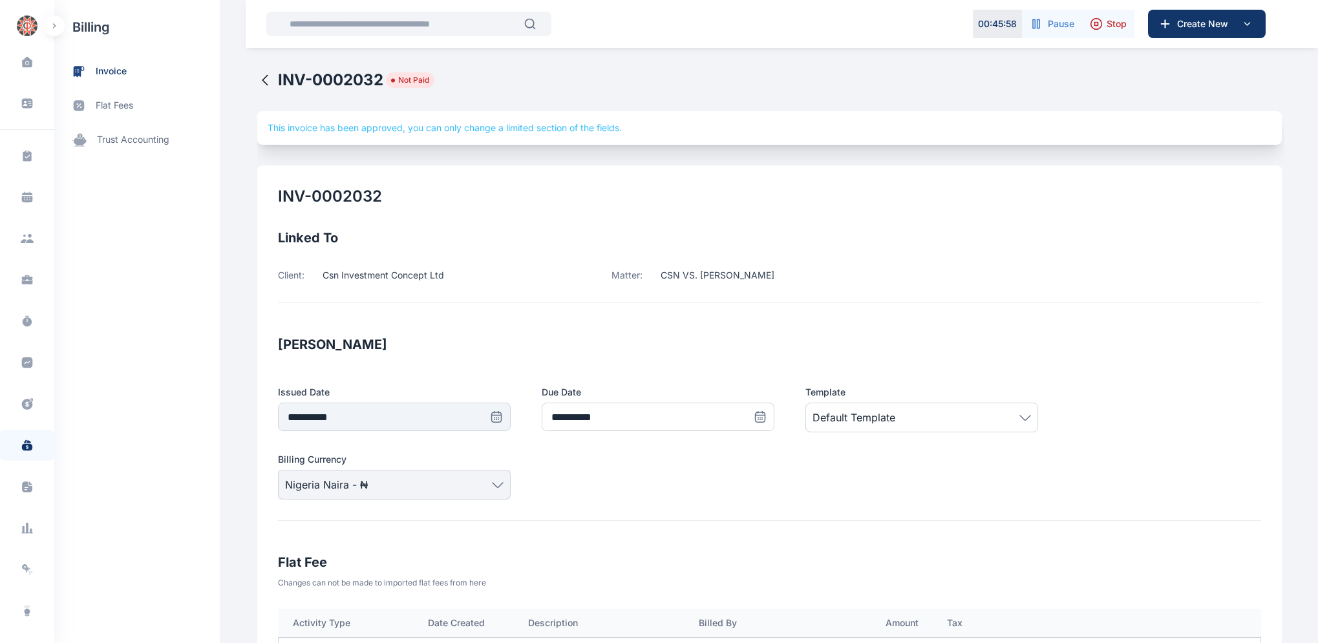 This screenshot has width=1318, height=643. What do you see at coordinates (769, 238) in the screenshot?
I see `h3: Linked To` at bounding box center [769, 238].